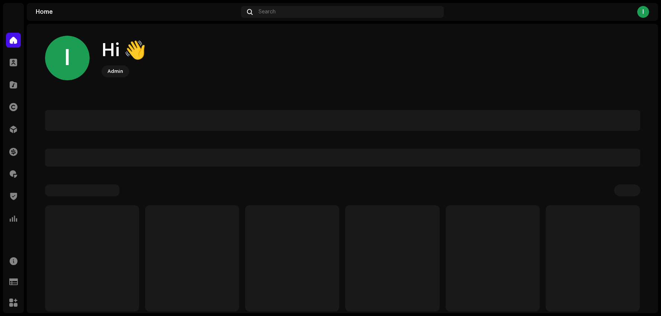 This screenshot has height=316, width=661. Describe the element at coordinates (267, 12) in the screenshot. I see `span: Search` at that location.